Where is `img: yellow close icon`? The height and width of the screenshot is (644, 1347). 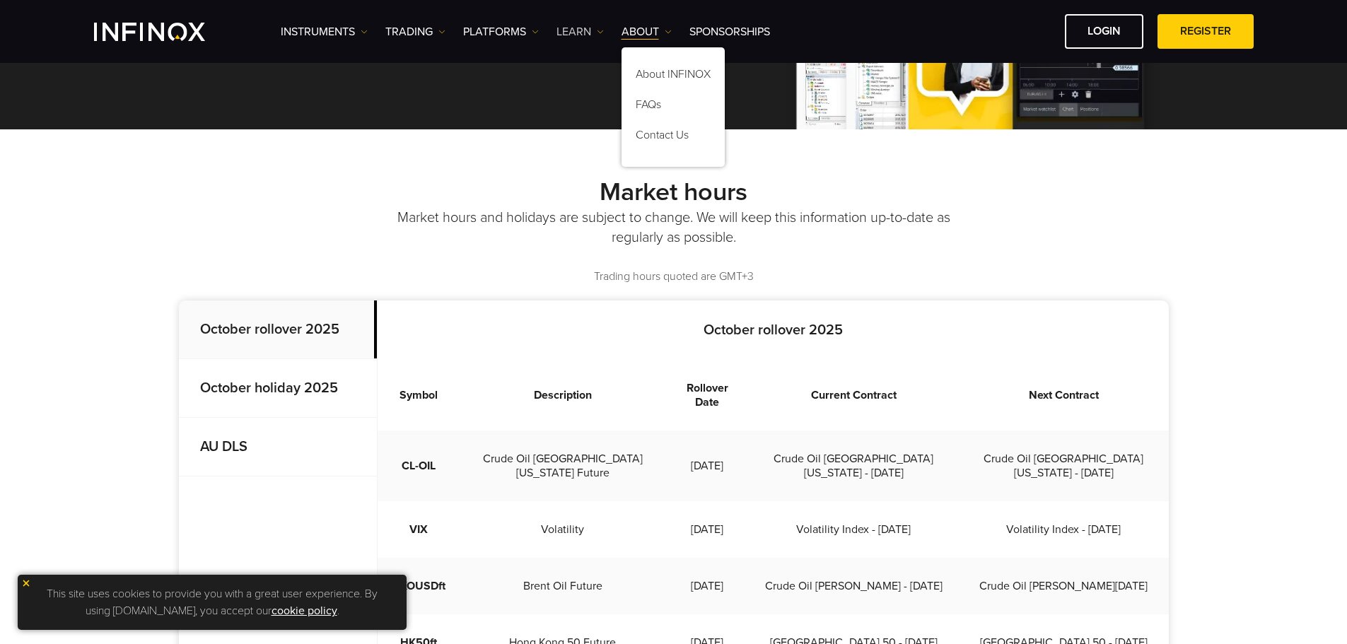
img: yellow close icon is located at coordinates (26, 583).